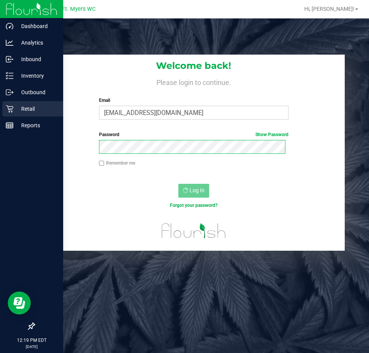 The height and width of the screenshot is (353, 369). I want to click on label: Remember me, so click(117, 163).